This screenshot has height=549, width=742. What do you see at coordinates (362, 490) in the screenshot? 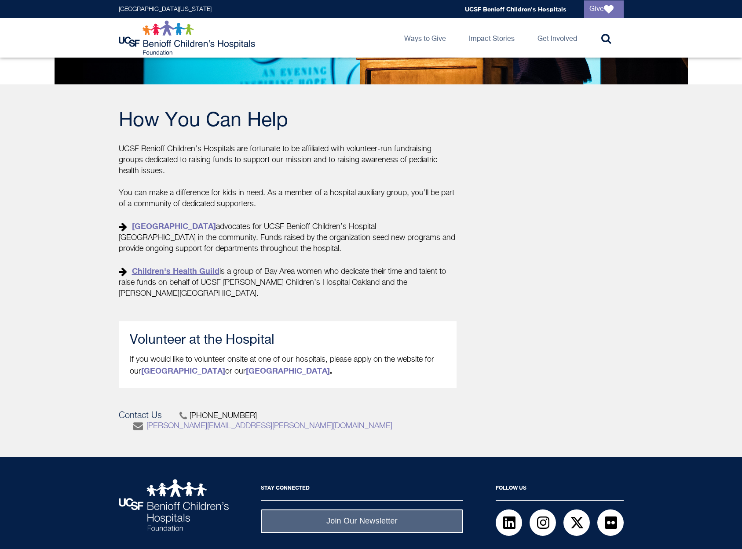
I see `h2: Stay Connected` at bounding box center [362, 490].